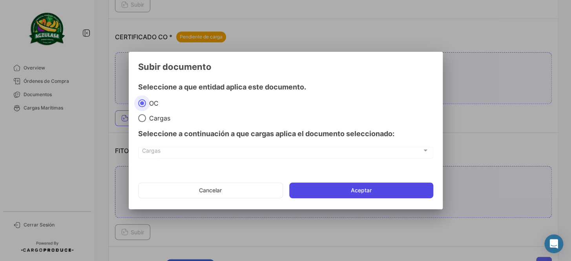 The width and height of the screenshot is (571, 261). What do you see at coordinates (554, 244) in the screenshot?
I see `div: Abrir Intercom Messenger` at bounding box center [554, 244].